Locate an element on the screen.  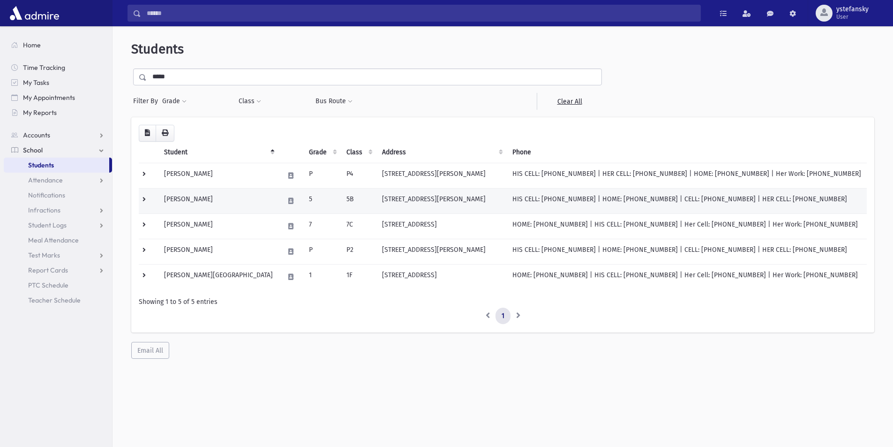
a: Meal Attendance is located at coordinates (58, 240).